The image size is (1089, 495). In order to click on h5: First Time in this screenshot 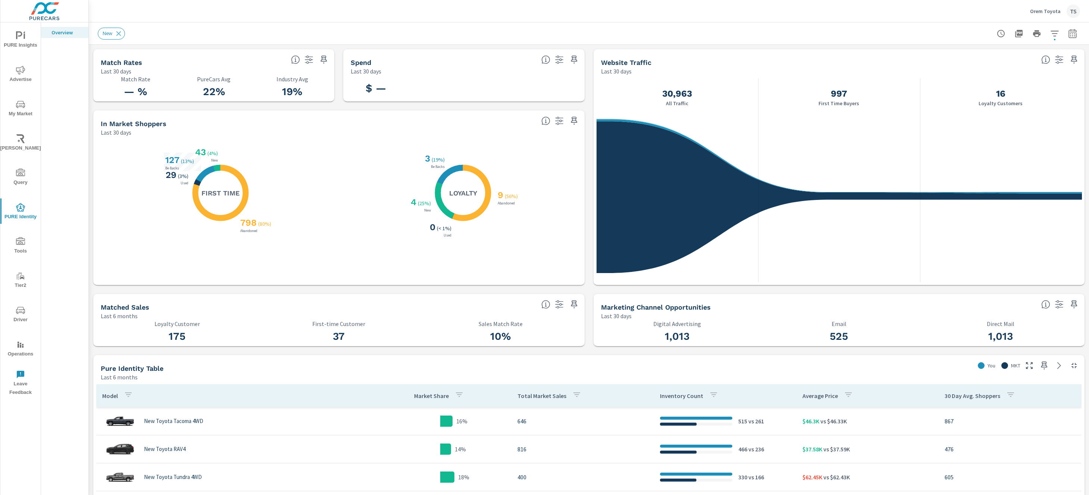, I will do `click(221, 193)`.